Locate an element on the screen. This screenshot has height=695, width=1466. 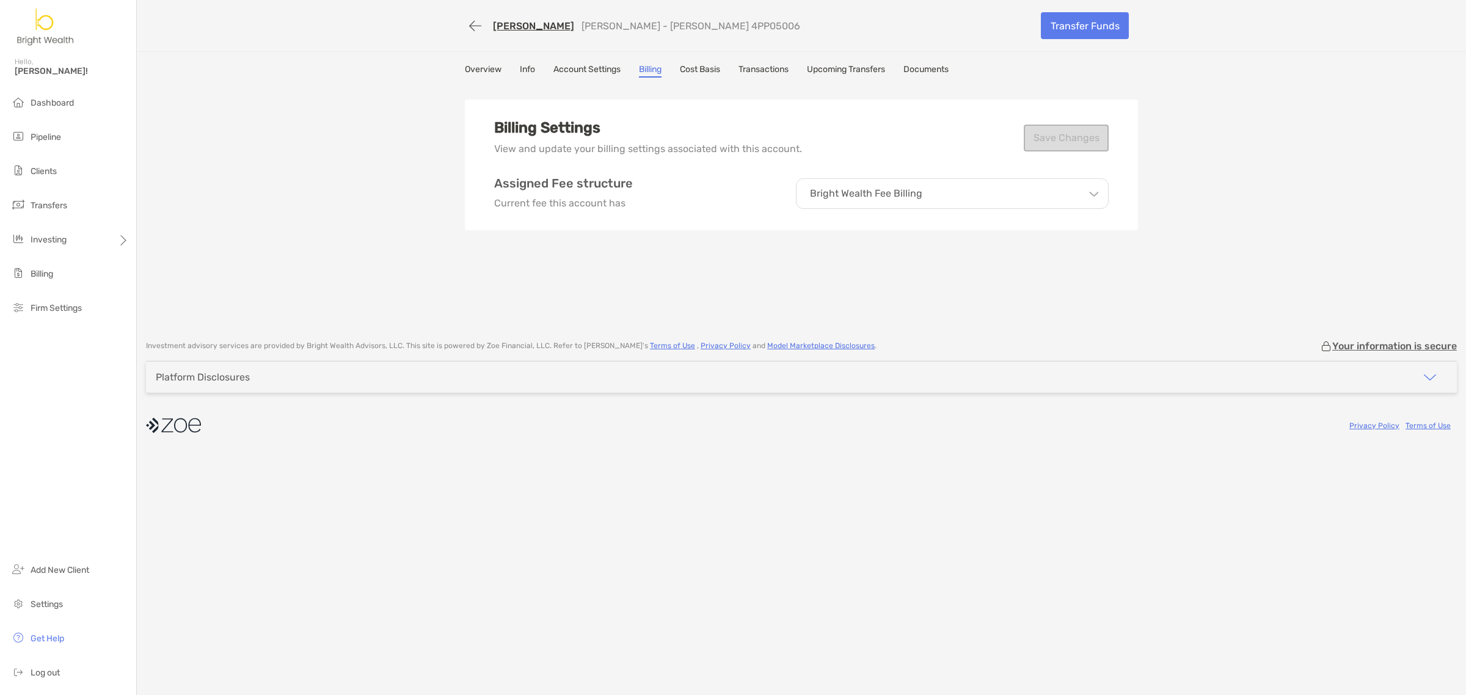
a: Transactions is located at coordinates (764, 71).